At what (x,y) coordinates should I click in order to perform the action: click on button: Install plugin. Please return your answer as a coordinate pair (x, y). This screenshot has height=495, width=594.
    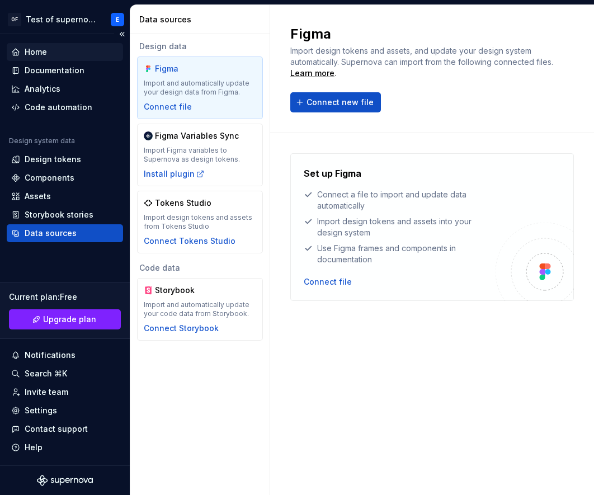
    Looking at the image, I should click on (174, 174).